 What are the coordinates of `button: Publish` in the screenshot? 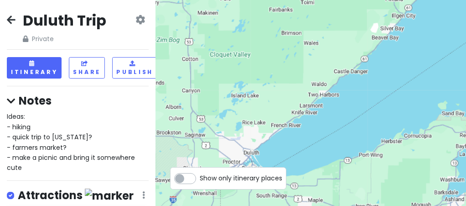 It's located at (134, 67).